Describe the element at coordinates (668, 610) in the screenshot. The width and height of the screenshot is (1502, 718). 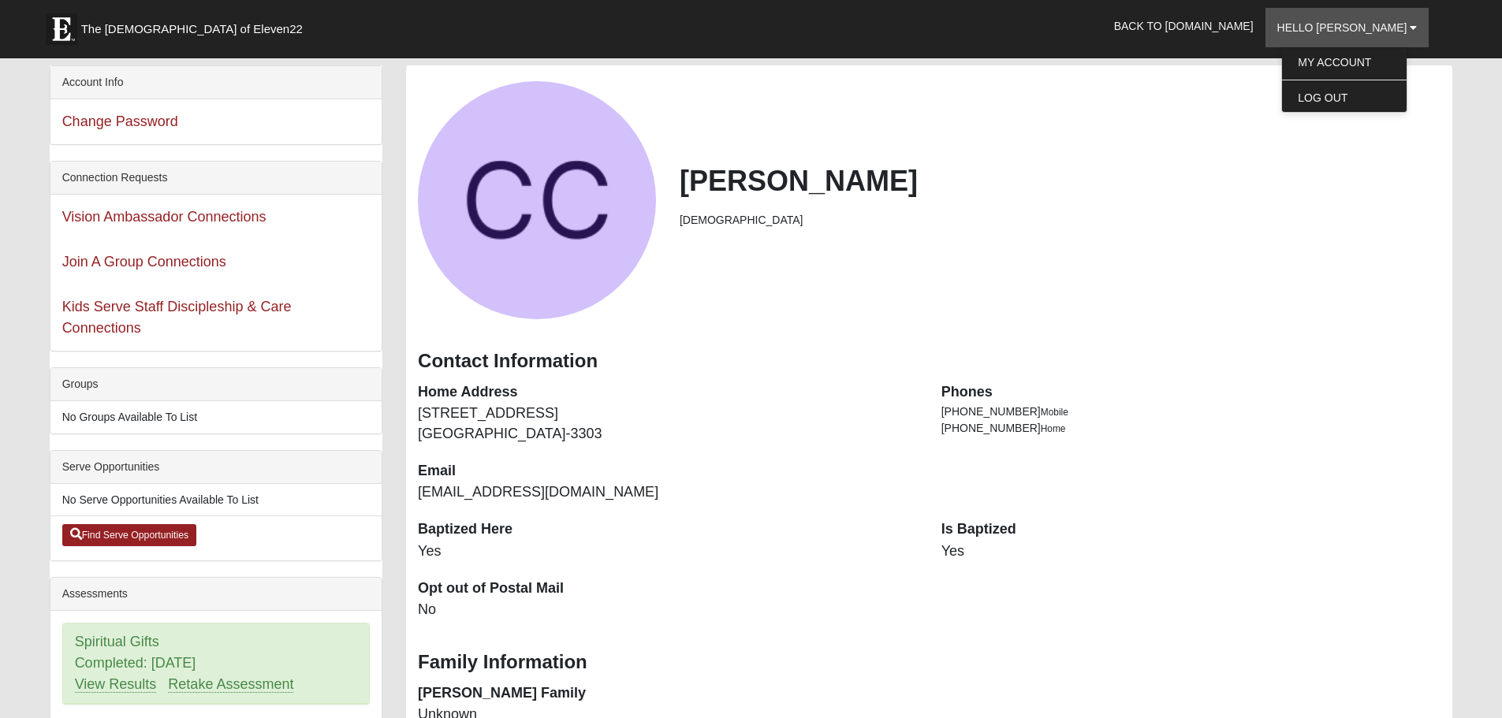
I see `dd: No` at that location.